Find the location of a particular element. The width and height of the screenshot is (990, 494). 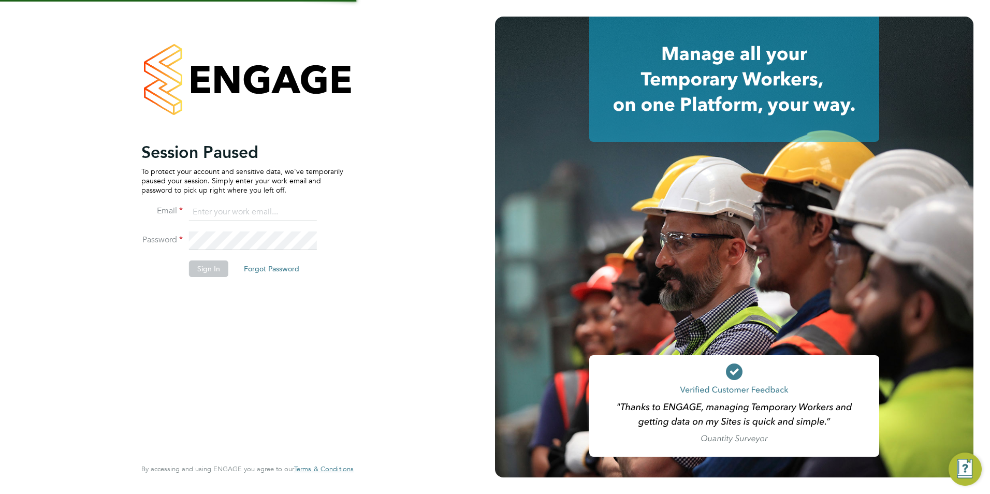

label: Password is located at coordinates (162, 240).